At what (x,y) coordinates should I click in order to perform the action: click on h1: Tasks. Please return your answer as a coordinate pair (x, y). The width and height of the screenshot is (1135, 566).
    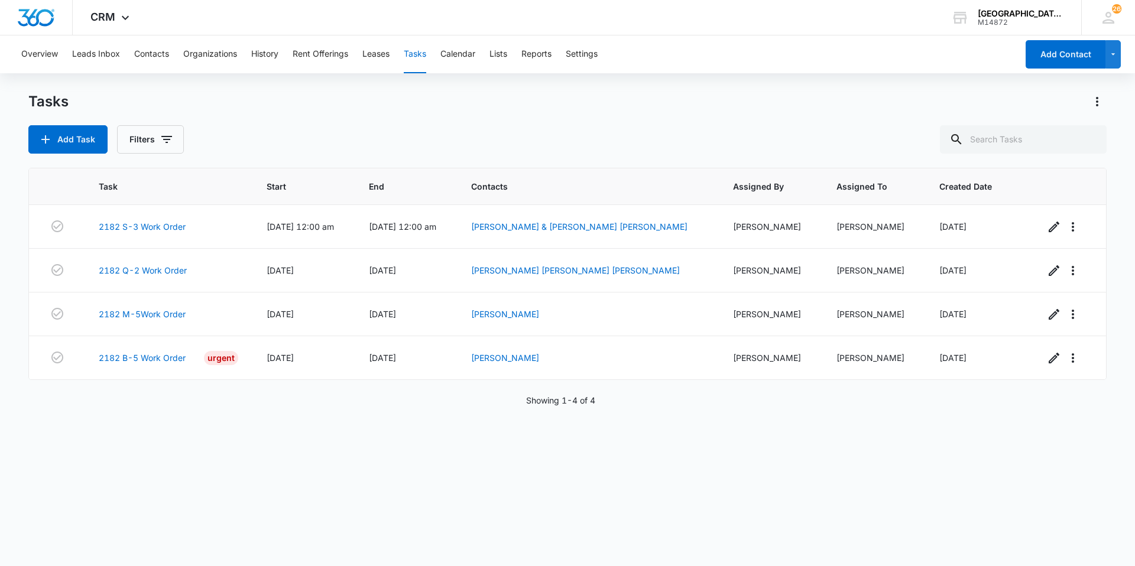
    Looking at the image, I should click on (48, 102).